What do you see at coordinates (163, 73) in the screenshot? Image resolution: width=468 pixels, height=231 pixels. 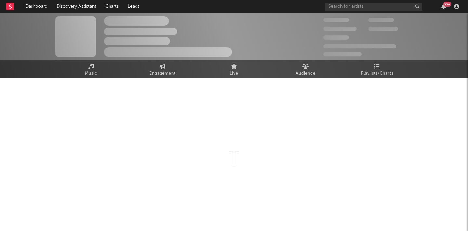 I see `span: Engagement` at bounding box center [163, 73].